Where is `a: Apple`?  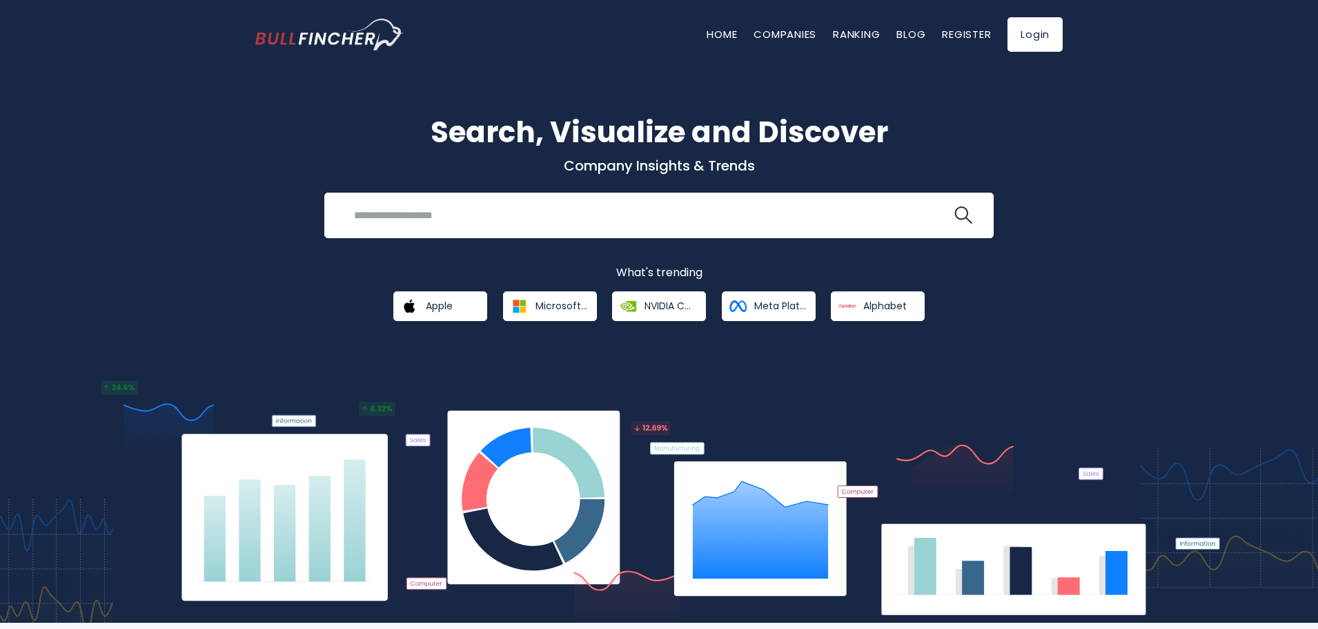
a: Apple is located at coordinates (440, 306).